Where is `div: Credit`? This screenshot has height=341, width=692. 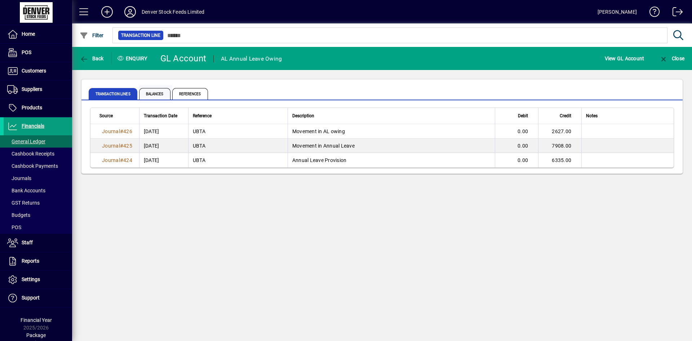 div: Credit is located at coordinates (560, 116).